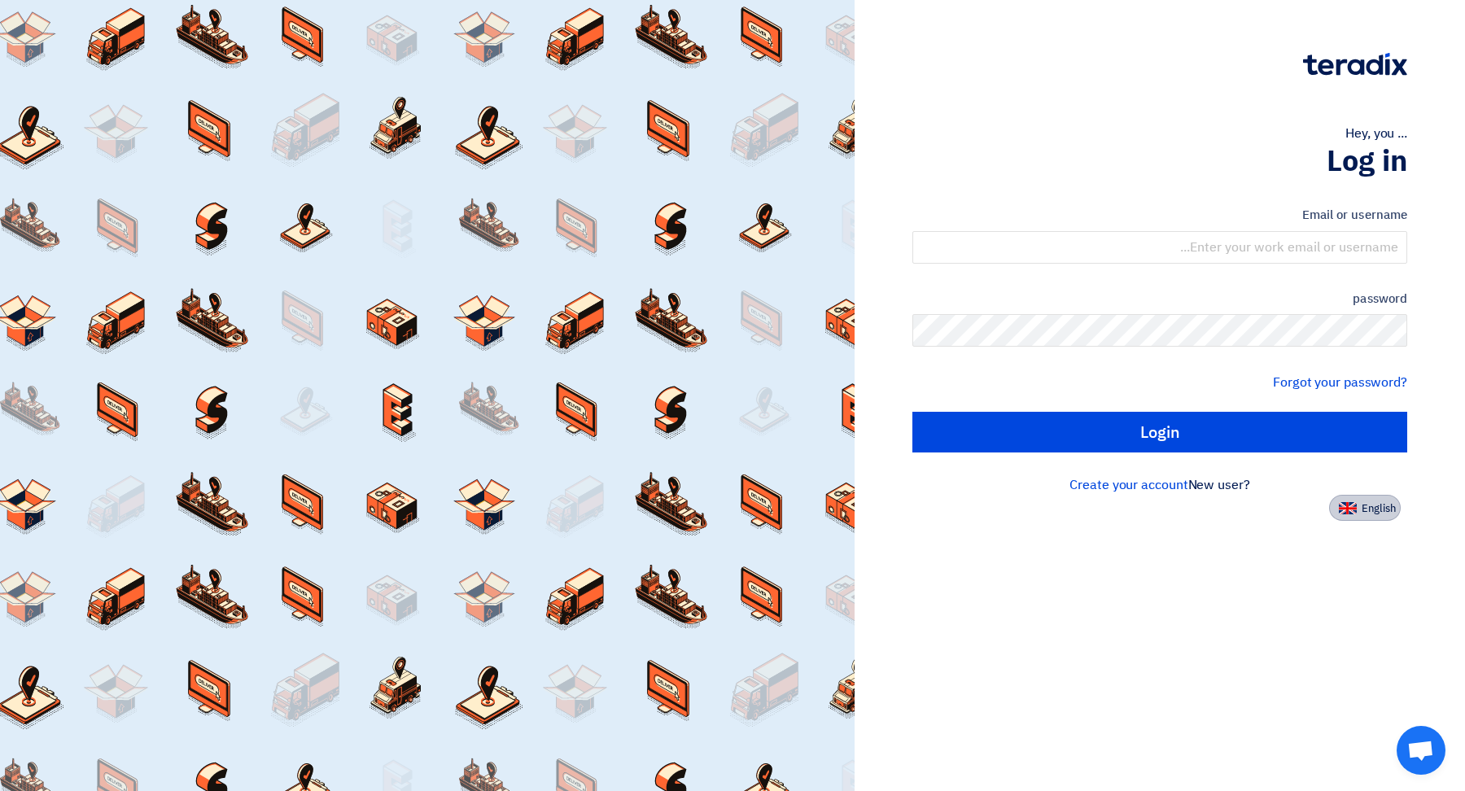  I want to click on font: English, so click(1379, 508).